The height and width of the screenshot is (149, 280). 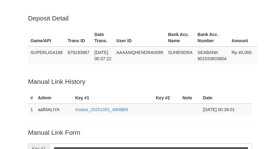 I want to click on p: Manual Link Form, so click(x=140, y=132).